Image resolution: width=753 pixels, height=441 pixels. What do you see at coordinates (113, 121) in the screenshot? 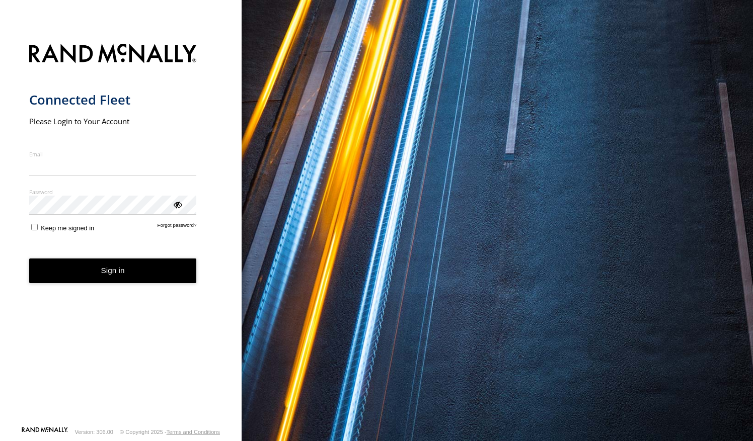
I see `h2: Please Login to Your Account` at bounding box center [113, 121].